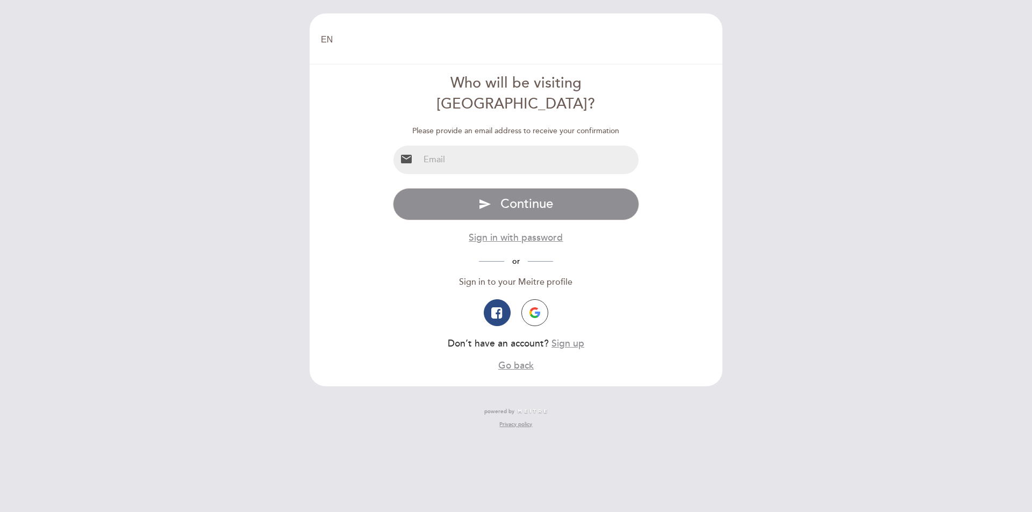  Describe the element at coordinates (407, 159) in the screenshot. I see `i: email` at that location.